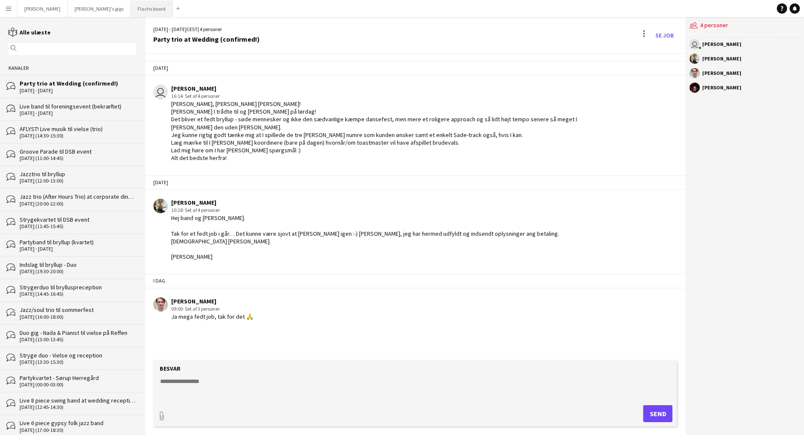 This screenshot has width=804, height=440. What do you see at coordinates (78, 152) in the screenshot?
I see `div: Groove Parade til DSB event` at bounding box center [78, 152].